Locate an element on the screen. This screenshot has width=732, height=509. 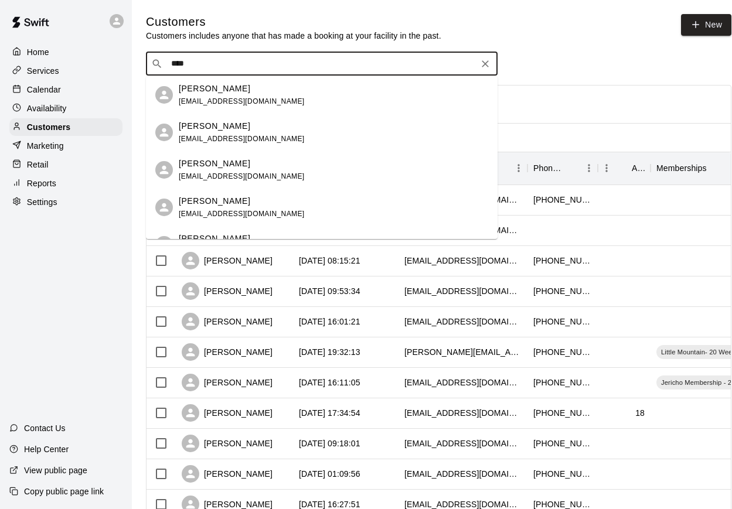
div: Memberships is located at coordinates (681, 168).